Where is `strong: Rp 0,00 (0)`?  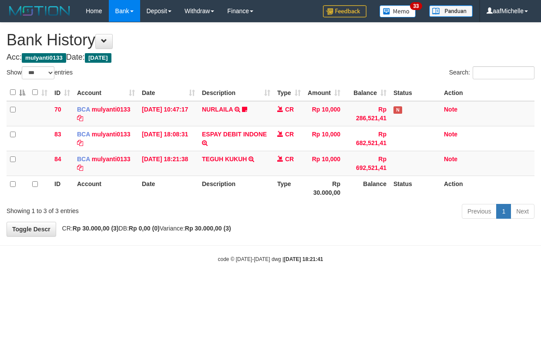 strong: Rp 0,00 (0) is located at coordinates (144, 228).